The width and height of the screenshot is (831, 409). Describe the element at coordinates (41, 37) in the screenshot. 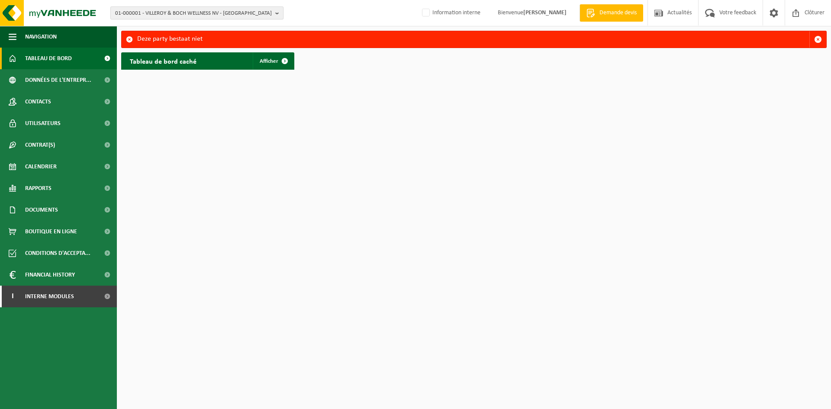

I see `span: Navigation` at that location.